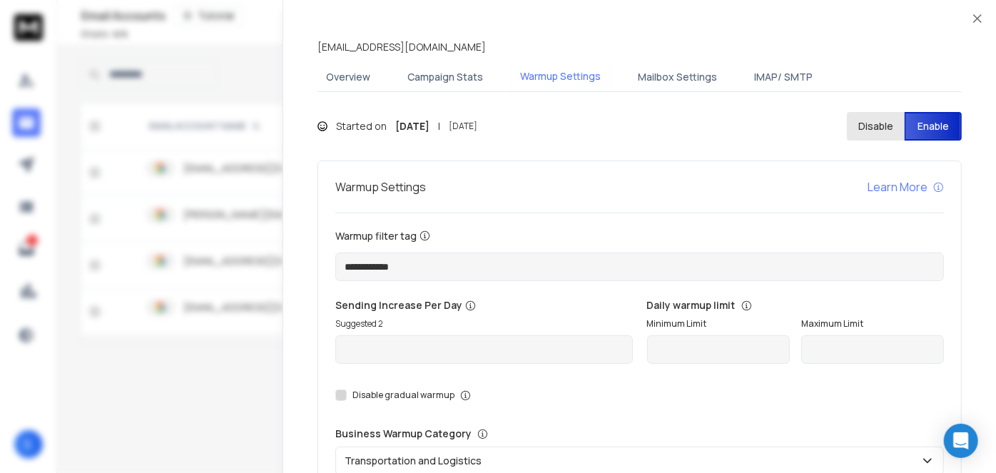  I want to click on label: Warmup filter tag, so click(639, 235).